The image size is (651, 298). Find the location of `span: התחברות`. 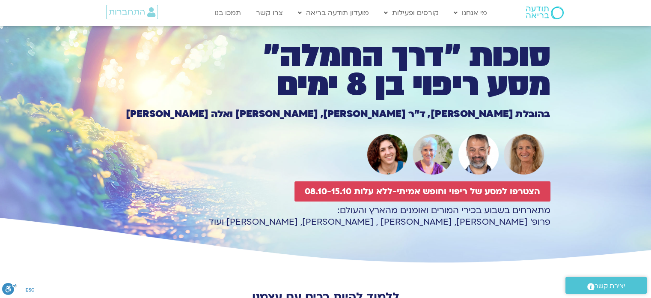

span: התחברות is located at coordinates (127, 12).